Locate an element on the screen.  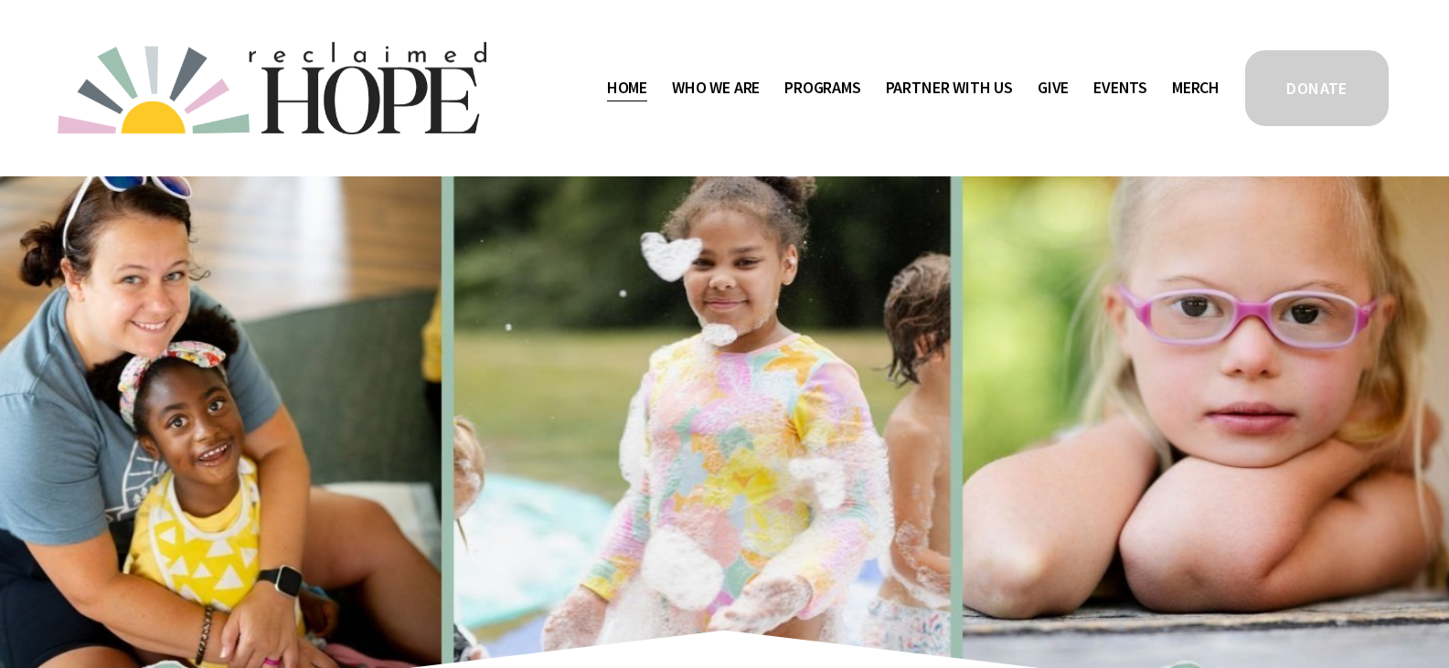
a: Home is located at coordinates (627, 88).